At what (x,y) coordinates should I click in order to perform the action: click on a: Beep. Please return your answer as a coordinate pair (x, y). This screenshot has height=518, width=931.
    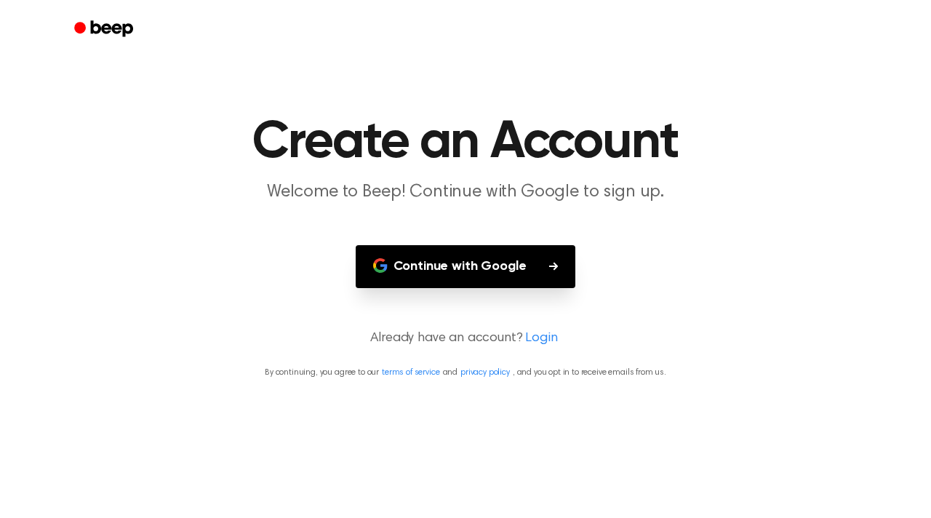
    Looking at the image, I should click on (105, 29).